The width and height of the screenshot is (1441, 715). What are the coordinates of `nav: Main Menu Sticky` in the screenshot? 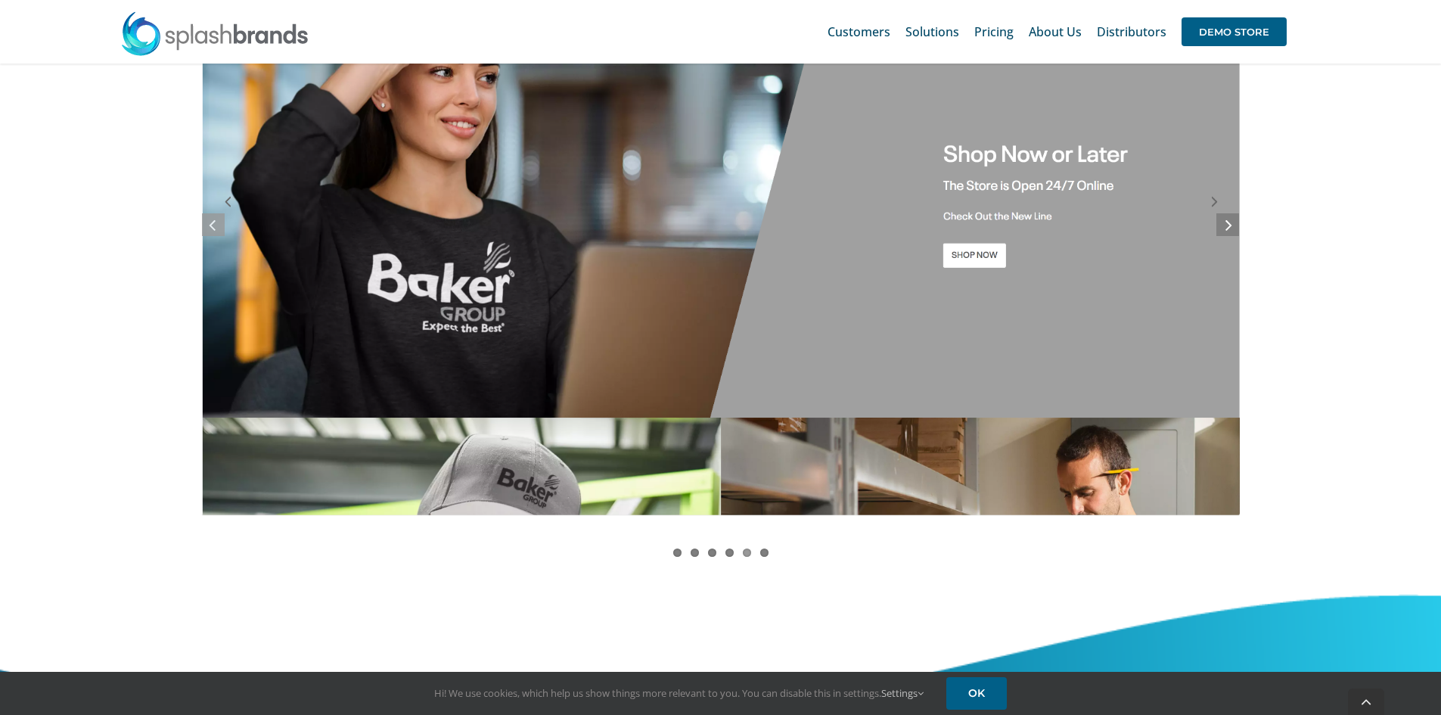 It's located at (1057, 32).